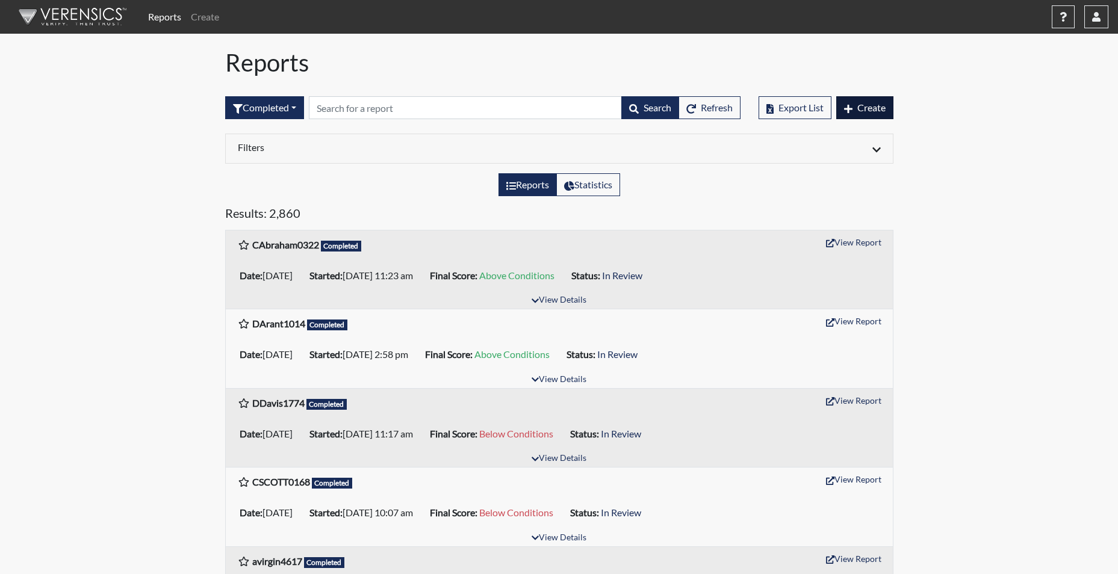 Image resolution: width=1118 pixels, height=574 pixels. What do you see at coordinates (394, 147) in the screenshot?
I see `h6: Filters` at bounding box center [394, 147].